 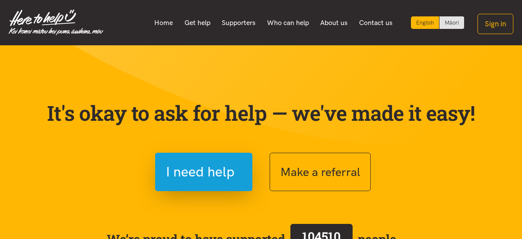 What do you see at coordinates (164, 23) in the screenshot?
I see `a: Home` at bounding box center [164, 23].